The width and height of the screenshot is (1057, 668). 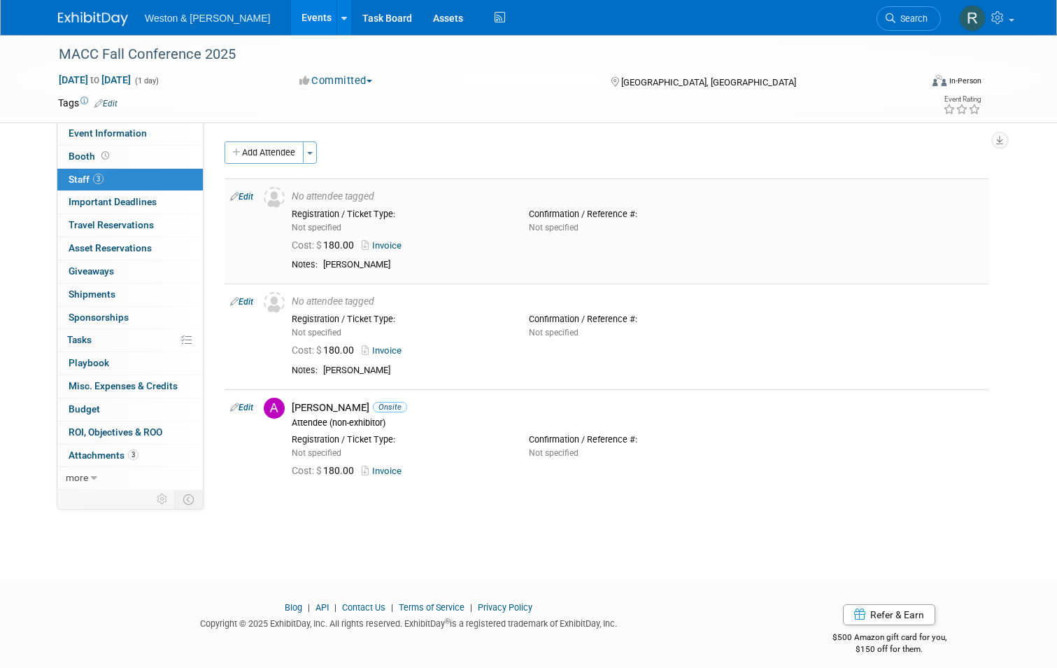 I want to click on td: Personalize Event Tab Strip, so click(x=162, y=499).